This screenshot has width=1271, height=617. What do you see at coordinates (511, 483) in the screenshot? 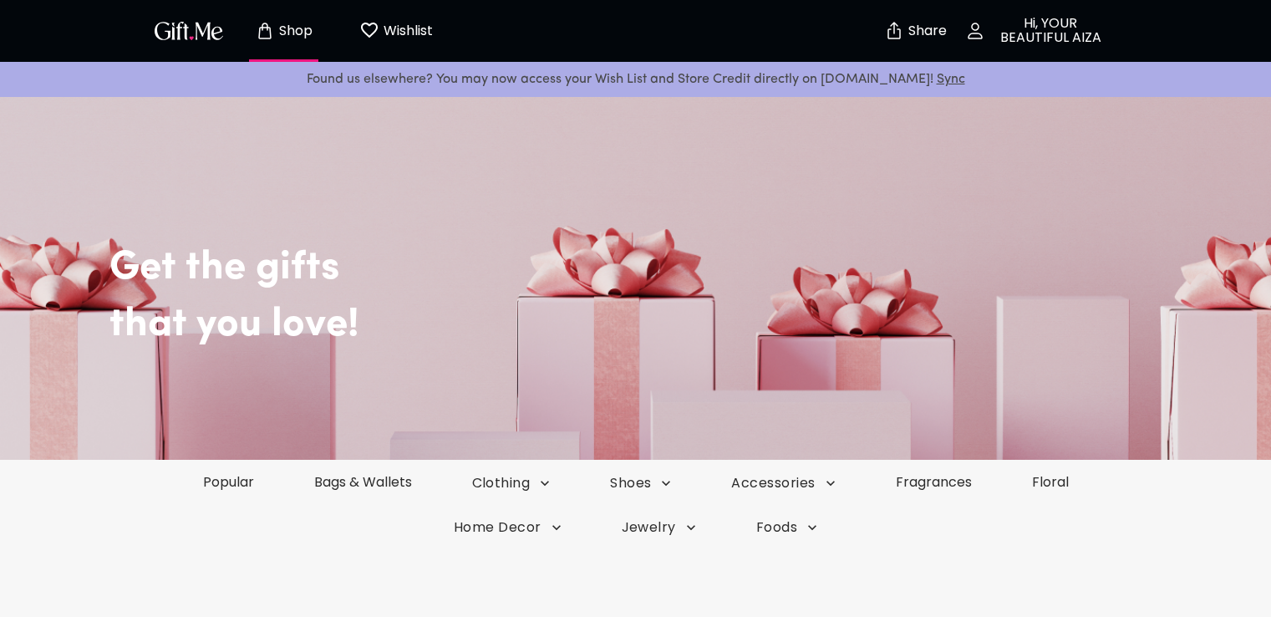
I see `button: Clothing` at bounding box center [511, 483].